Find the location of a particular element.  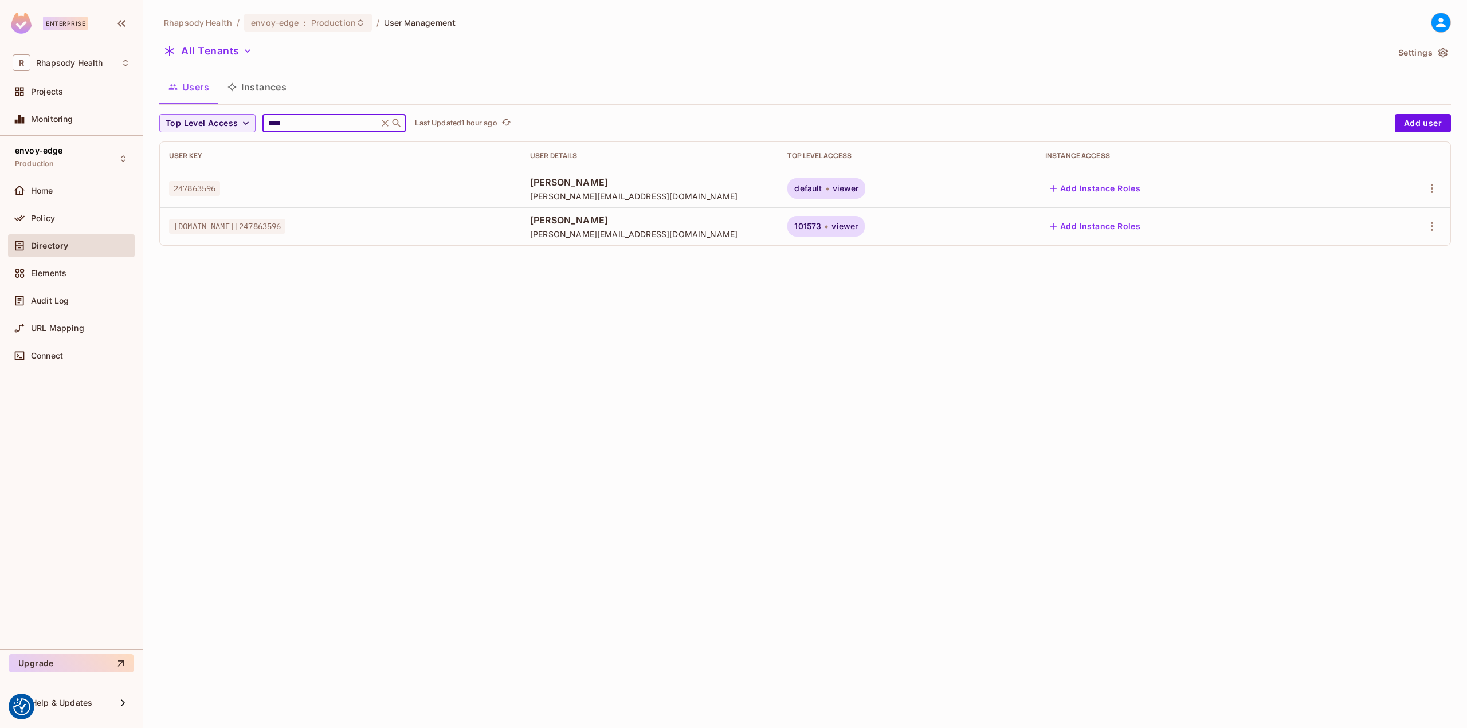

span: 101573 is located at coordinates (808, 226).